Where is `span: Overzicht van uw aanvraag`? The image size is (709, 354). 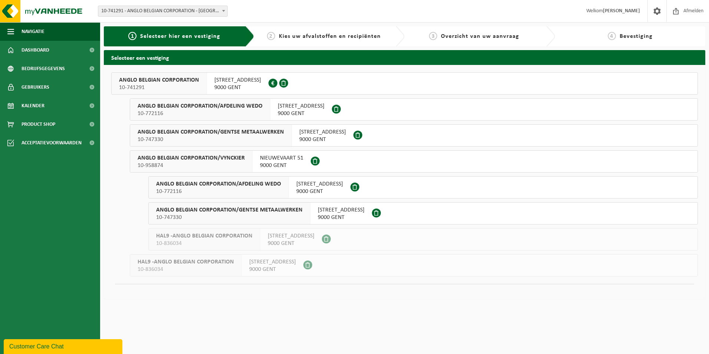 span: Overzicht van uw aanvraag is located at coordinates (480, 36).